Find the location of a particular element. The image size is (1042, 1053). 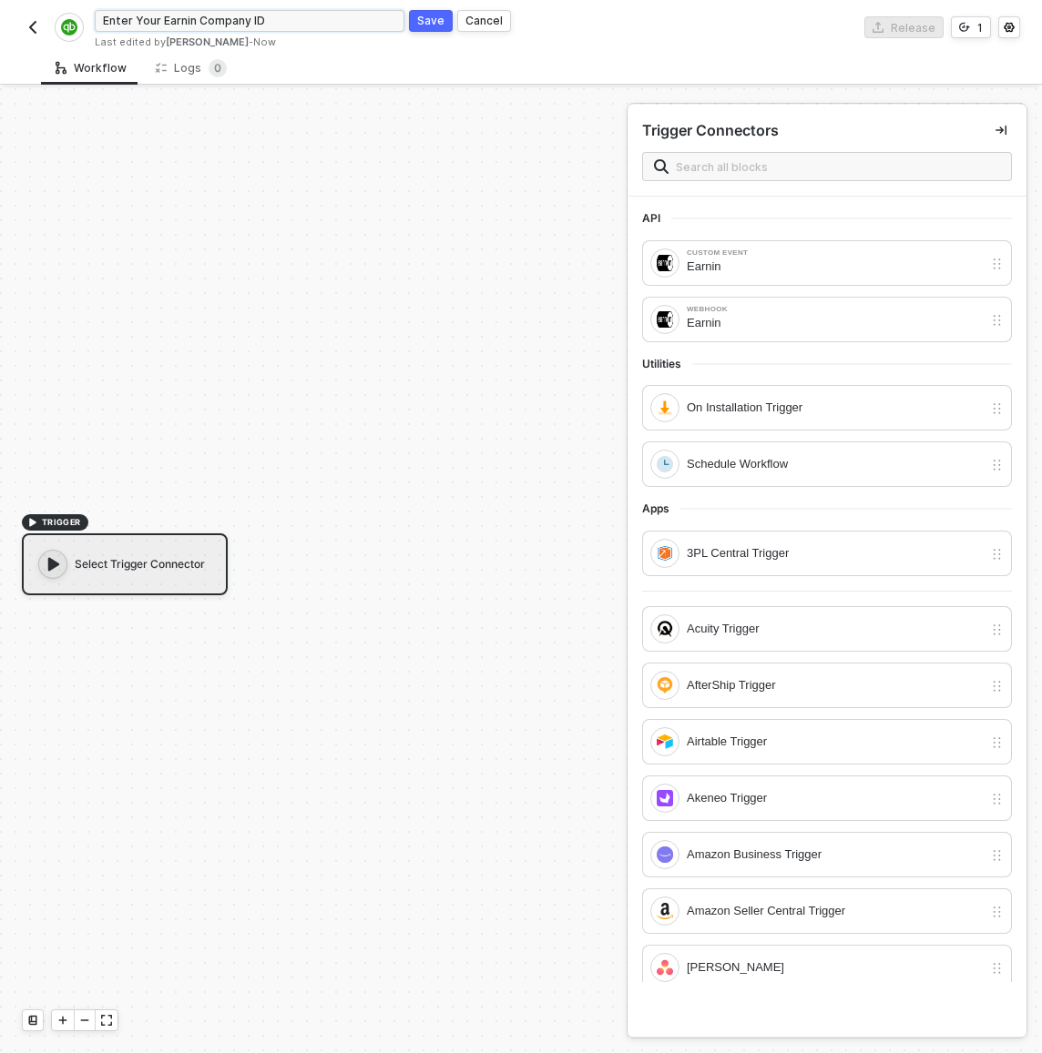

div: Last edited by - Now is located at coordinates (307, 42).